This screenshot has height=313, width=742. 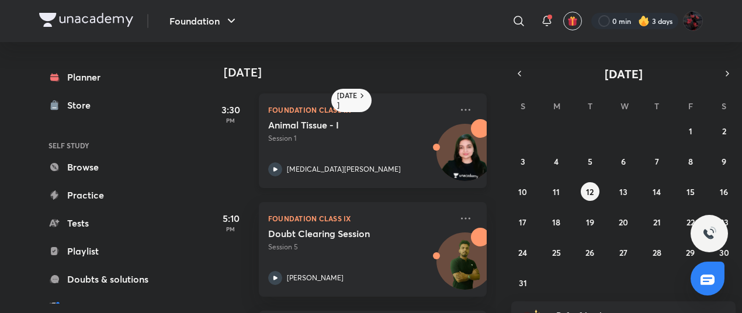 What do you see at coordinates (204, 21) in the screenshot?
I see `button: Foundation` at bounding box center [204, 21].